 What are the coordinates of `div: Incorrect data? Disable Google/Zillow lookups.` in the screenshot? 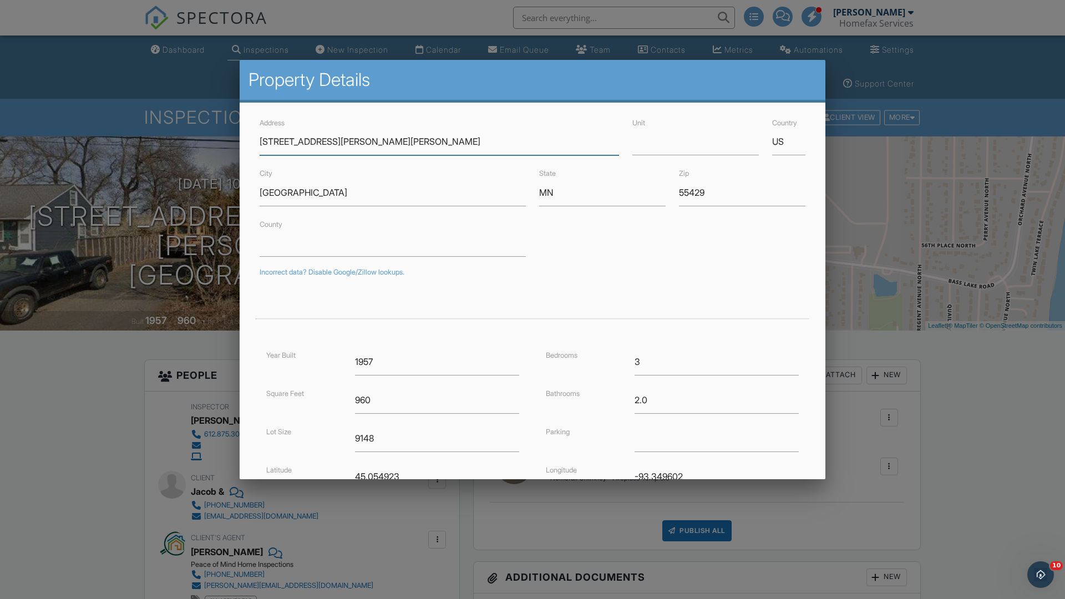 It's located at (533, 272).